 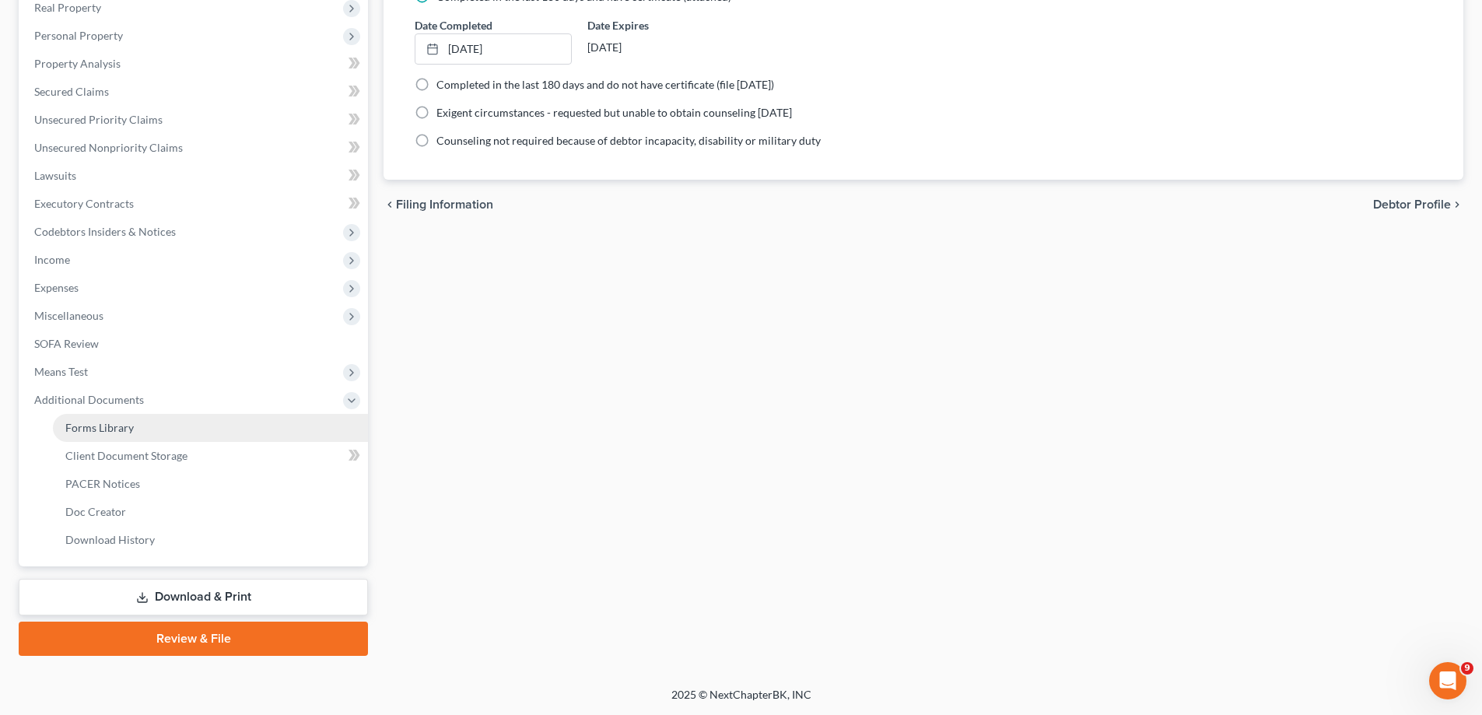 I want to click on button: Debtor Profile chevron_right, so click(x=1418, y=205).